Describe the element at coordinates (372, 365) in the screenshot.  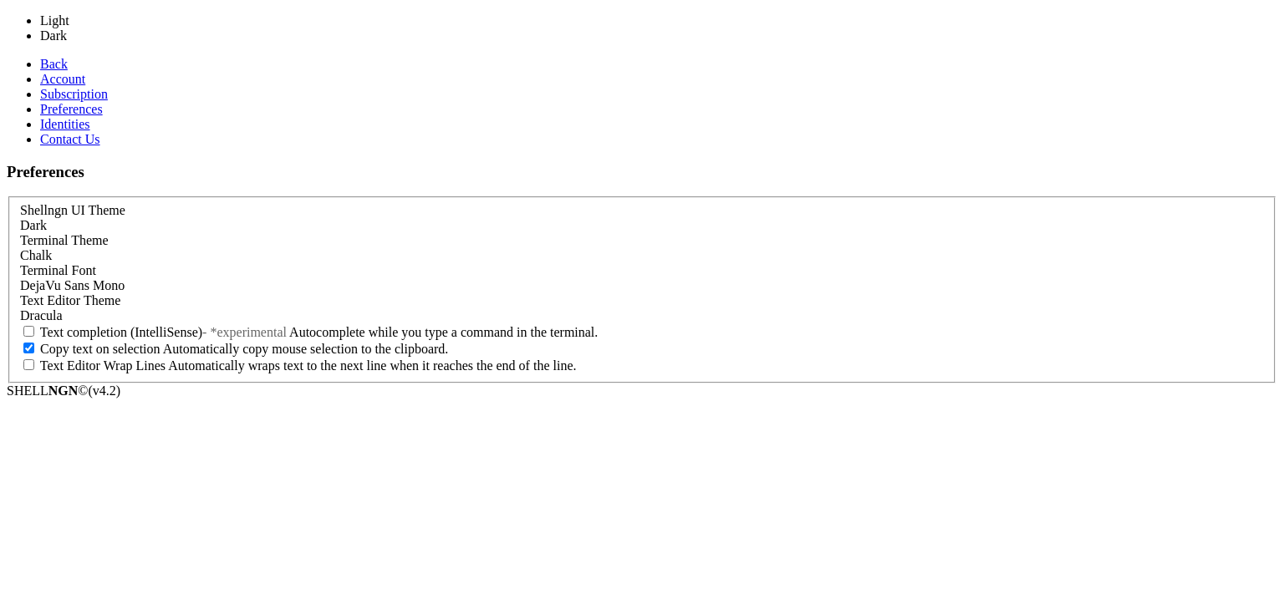
I see `span: Automatically wraps text to the next line when it reaches the end of the line.` at that location.